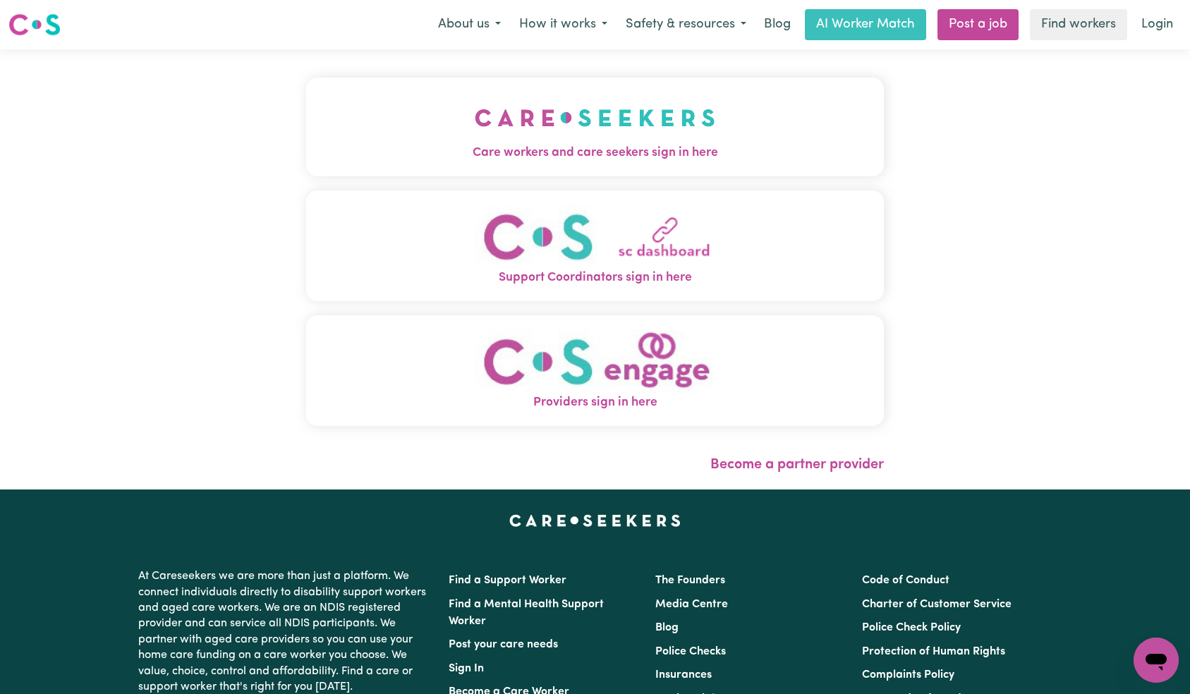 The image size is (1190, 694). Describe the element at coordinates (595, 153) in the screenshot. I see `span: Care workers and care seekers sign in here` at that location.